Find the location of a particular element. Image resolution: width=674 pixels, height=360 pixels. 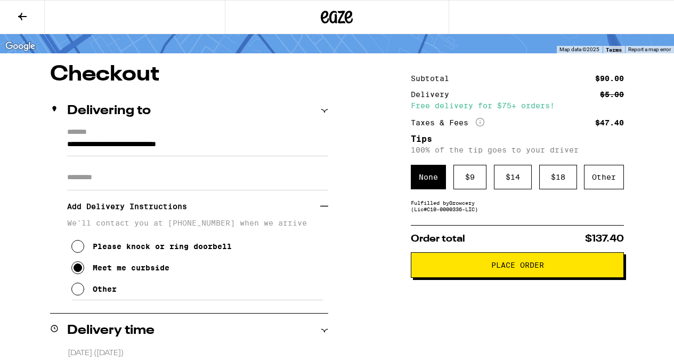

div: Meet me curbside is located at coordinates (131, 268).